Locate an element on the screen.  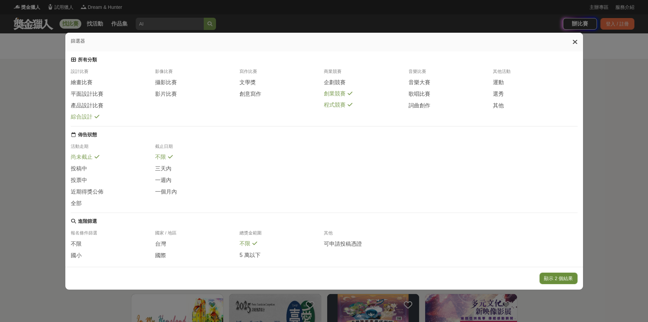
div: 佈告狀態 is located at coordinates (87, 135).